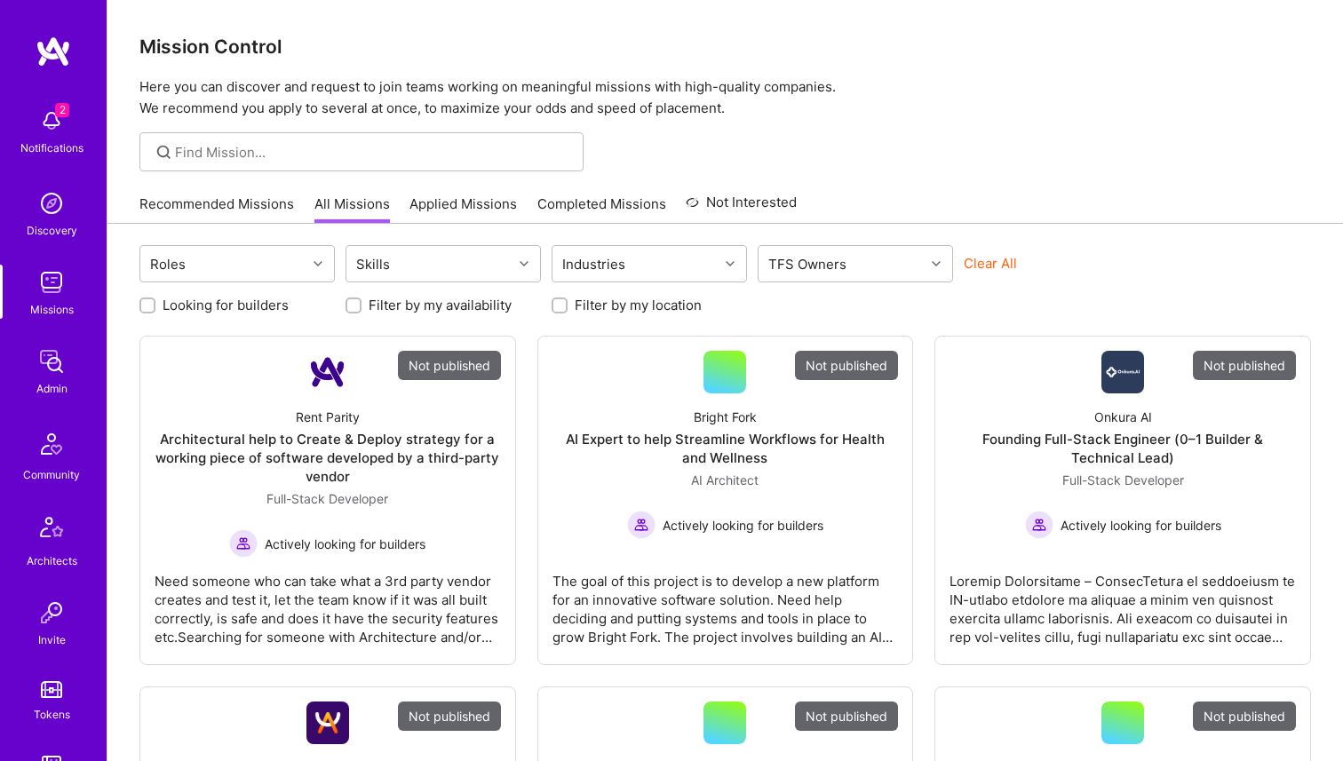  Describe the element at coordinates (725, 417) in the screenshot. I see `div: Bright Fork` at that location.